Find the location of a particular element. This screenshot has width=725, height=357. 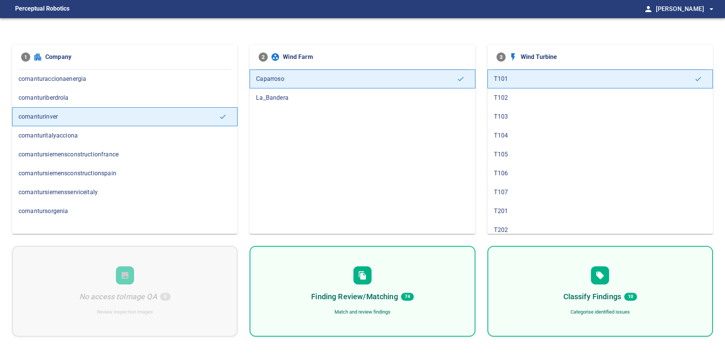

span: 2 is located at coordinates (263, 57).